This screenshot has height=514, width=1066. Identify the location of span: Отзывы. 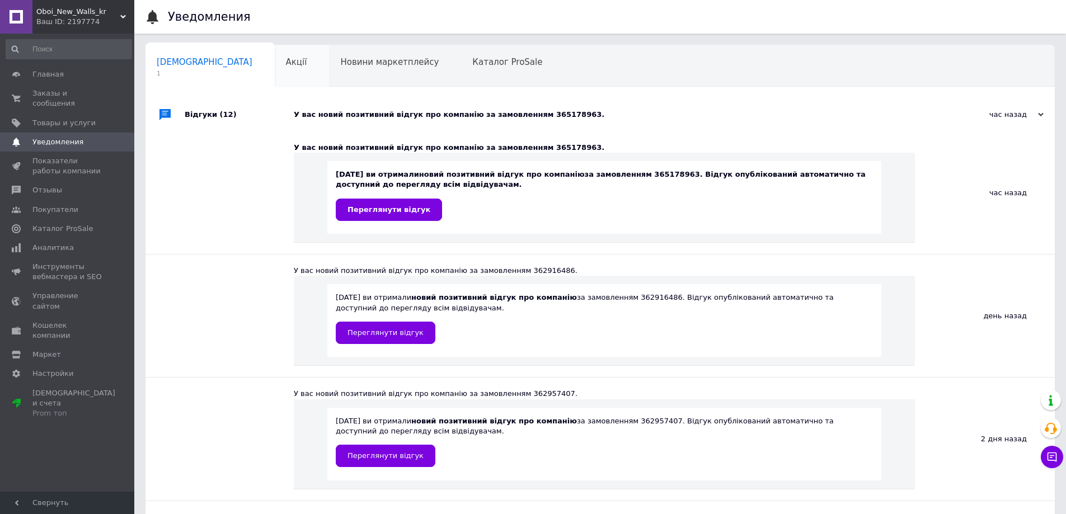
(47, 190).